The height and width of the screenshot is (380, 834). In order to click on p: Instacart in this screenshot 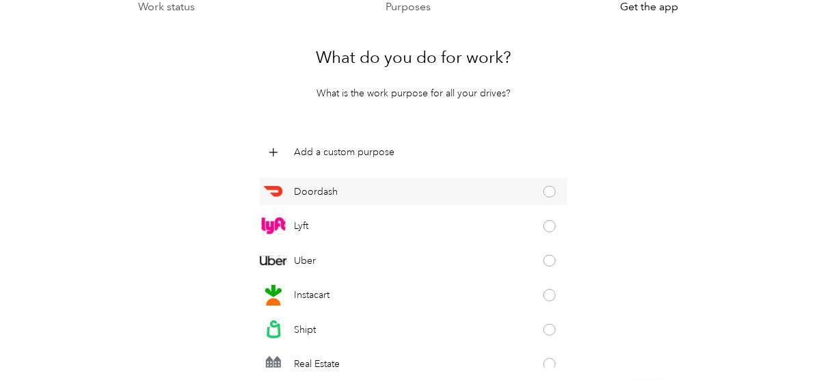, I will do `click(312, 294)`.